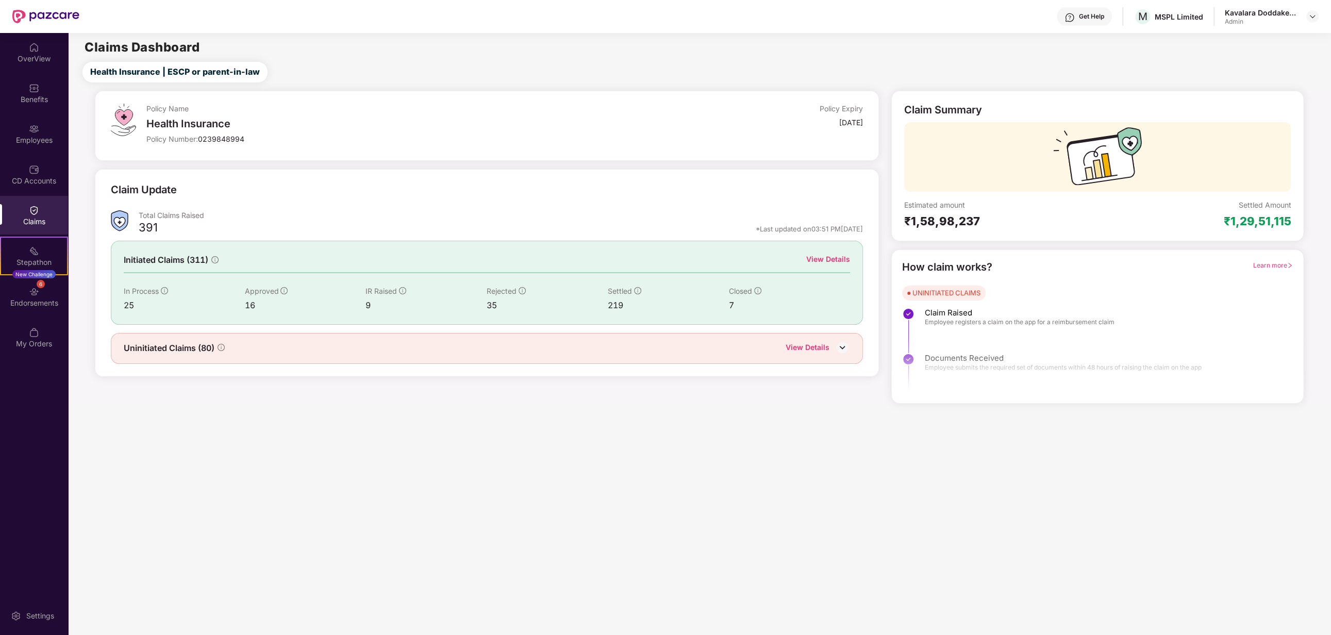 The width and height of the screenshot is (1331, 635). Describe the element at coordinates (169, 348) in the screenshot. I see `span: Uninitiated Claims (80)` at that location.